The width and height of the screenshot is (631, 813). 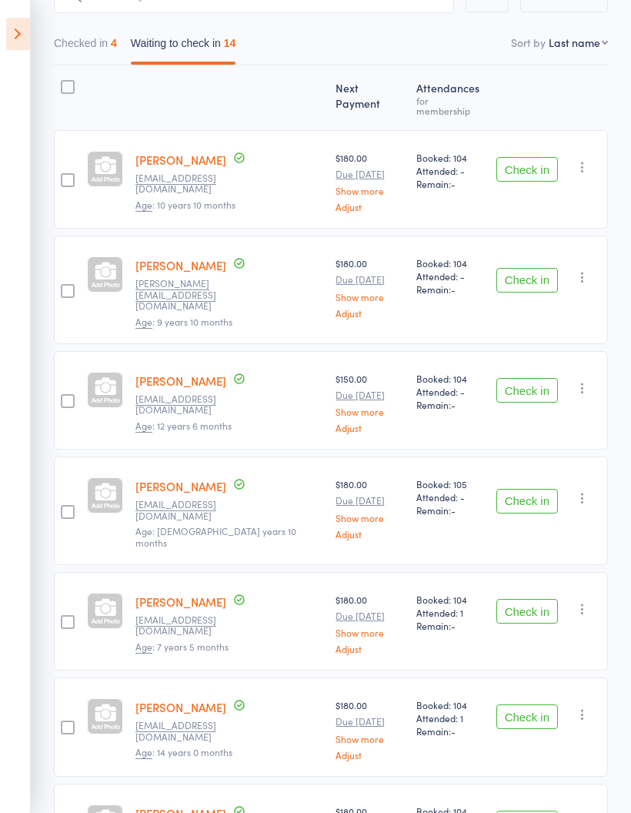 I want to click on label: Sort by, so click(x=528, y=42).